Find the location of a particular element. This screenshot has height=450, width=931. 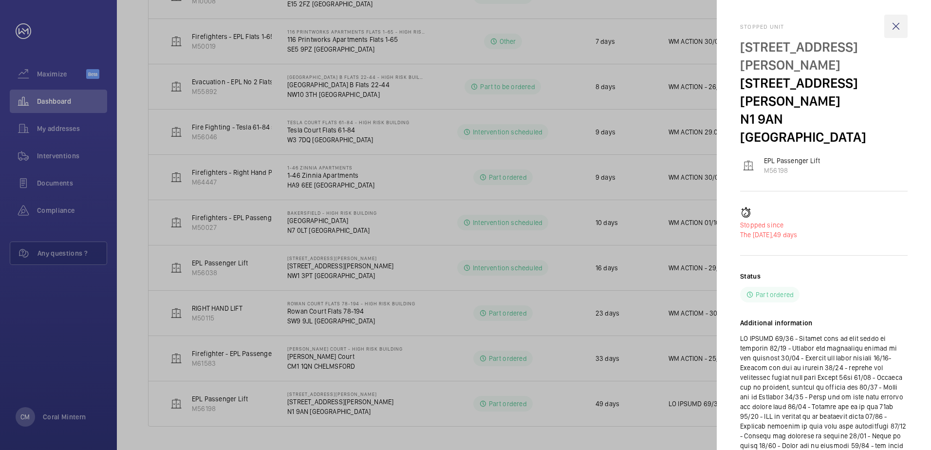

h2: Stopped unit is located at coordinates (824, 27).